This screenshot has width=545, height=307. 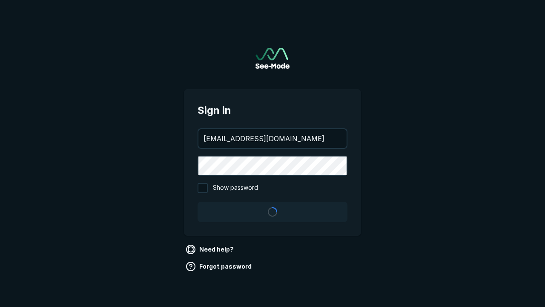 I want to click on input: your@email.com, so click(x=273, y=138).